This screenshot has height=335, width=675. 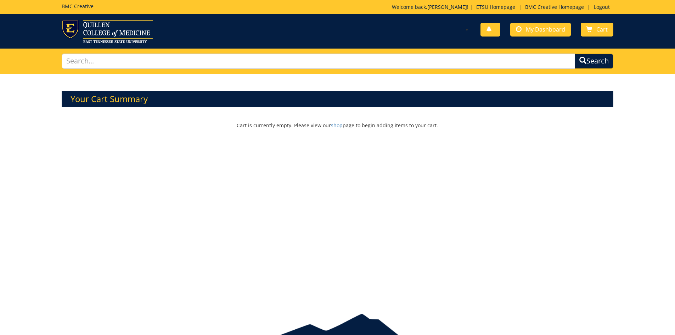 I want to click on h3: Your Cart Summary, so click(x=338, y=99).